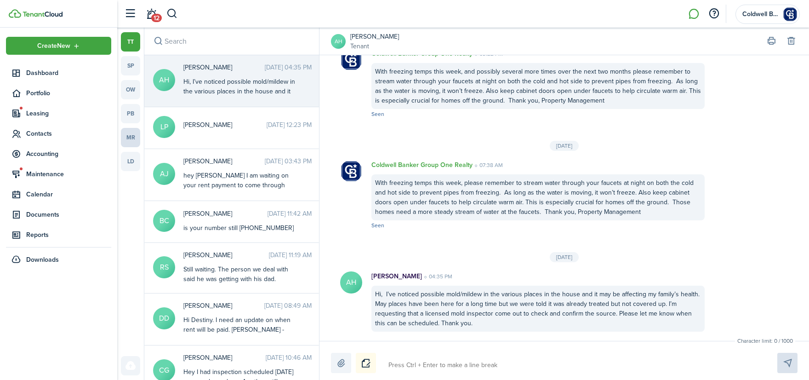  Describe the element at coordinates (538, 86) in the screenshot. I see `div: With freezing temps this week, and possibly several more times over the next two months please re...` at that location.